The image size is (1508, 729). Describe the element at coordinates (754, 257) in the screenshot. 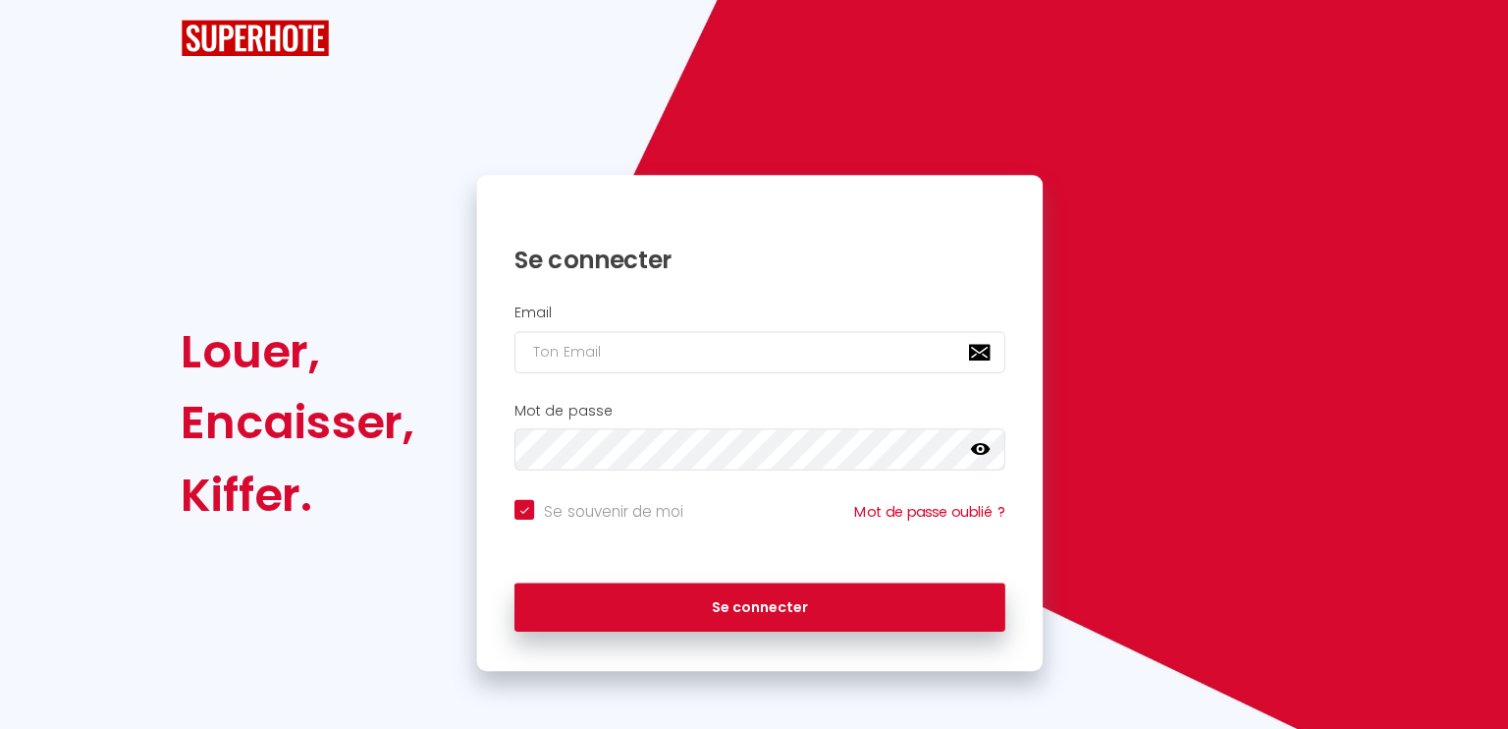

I see `h1: Se connecter` at that location.